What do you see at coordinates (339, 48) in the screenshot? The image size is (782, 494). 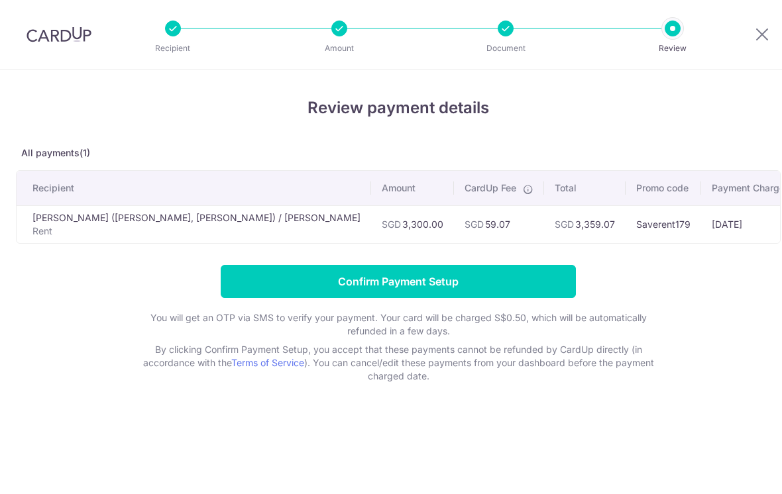 I see `p: Amount` at bounding box center [339, 48].